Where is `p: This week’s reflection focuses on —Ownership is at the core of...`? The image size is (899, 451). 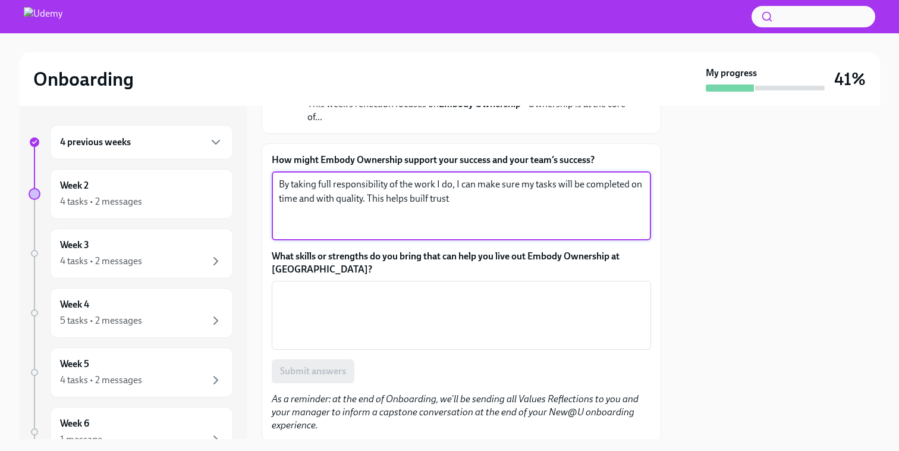 p: This week’s reflection focuses on —Ownership is at the core of... is located at coordinates (467, 111).